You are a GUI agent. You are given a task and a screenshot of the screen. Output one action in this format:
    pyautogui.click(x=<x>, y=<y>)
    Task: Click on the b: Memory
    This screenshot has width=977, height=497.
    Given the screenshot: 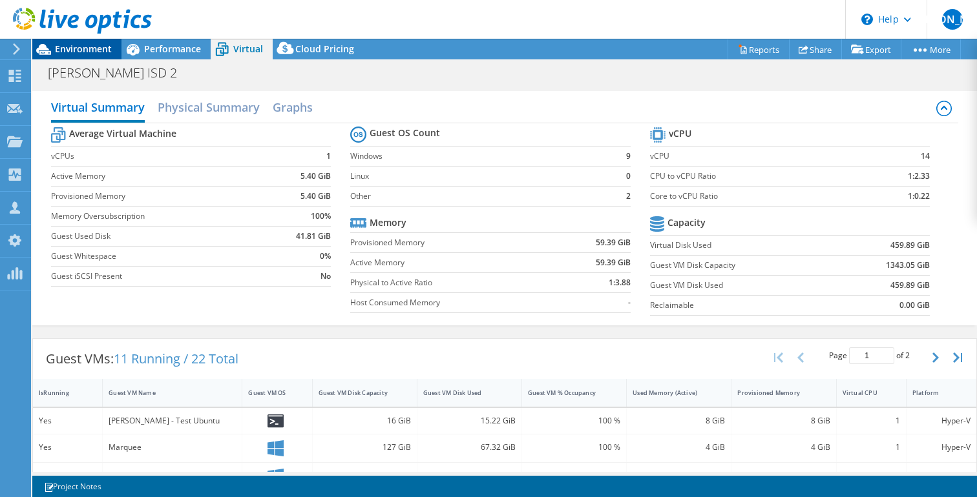 What is the action you would take?
    pyautogui.click(x=388, y=223)
    